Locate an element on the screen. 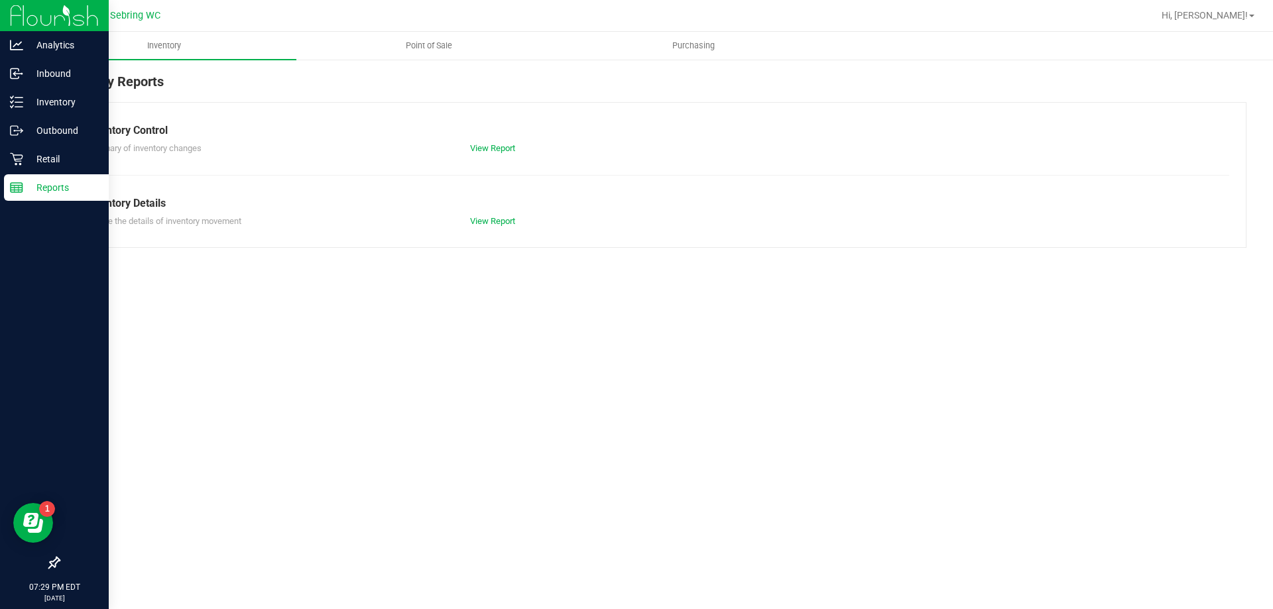  inline-svg: Outbound is located at coordinates (17, 131).